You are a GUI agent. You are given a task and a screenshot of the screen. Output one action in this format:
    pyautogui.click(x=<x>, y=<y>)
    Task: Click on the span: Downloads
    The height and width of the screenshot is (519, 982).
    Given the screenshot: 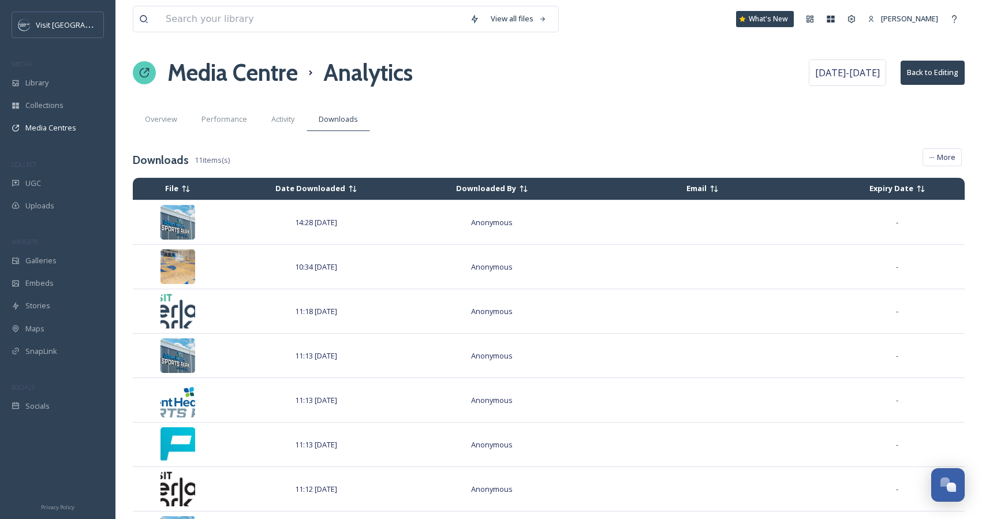 What is the action you would take?
    pyautogui.click(x=338, y=119)
    